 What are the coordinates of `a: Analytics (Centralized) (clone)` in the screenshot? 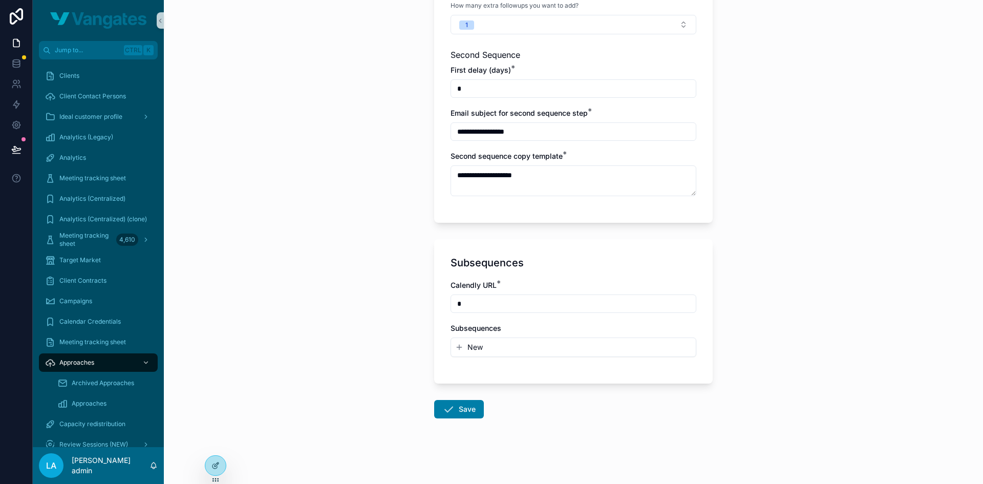 It's located at (98, 219).